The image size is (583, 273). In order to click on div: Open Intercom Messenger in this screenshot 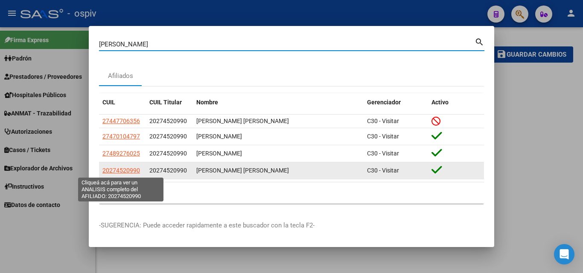, I will do `click(564, 255)`.